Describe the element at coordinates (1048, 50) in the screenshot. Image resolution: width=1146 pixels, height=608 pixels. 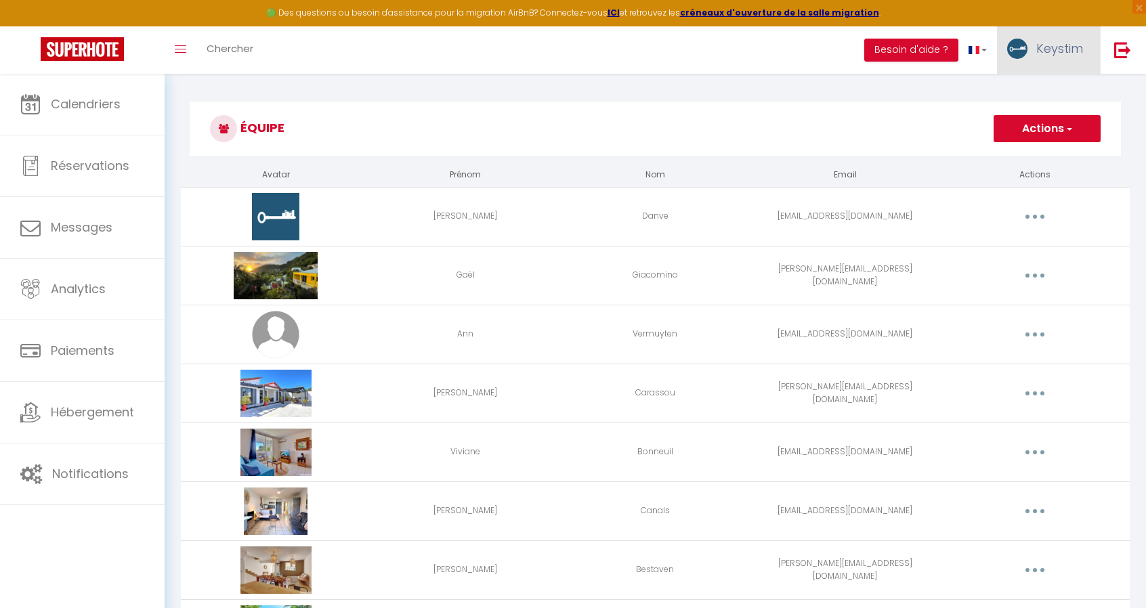
I see `a: ... Keystim` at that location.